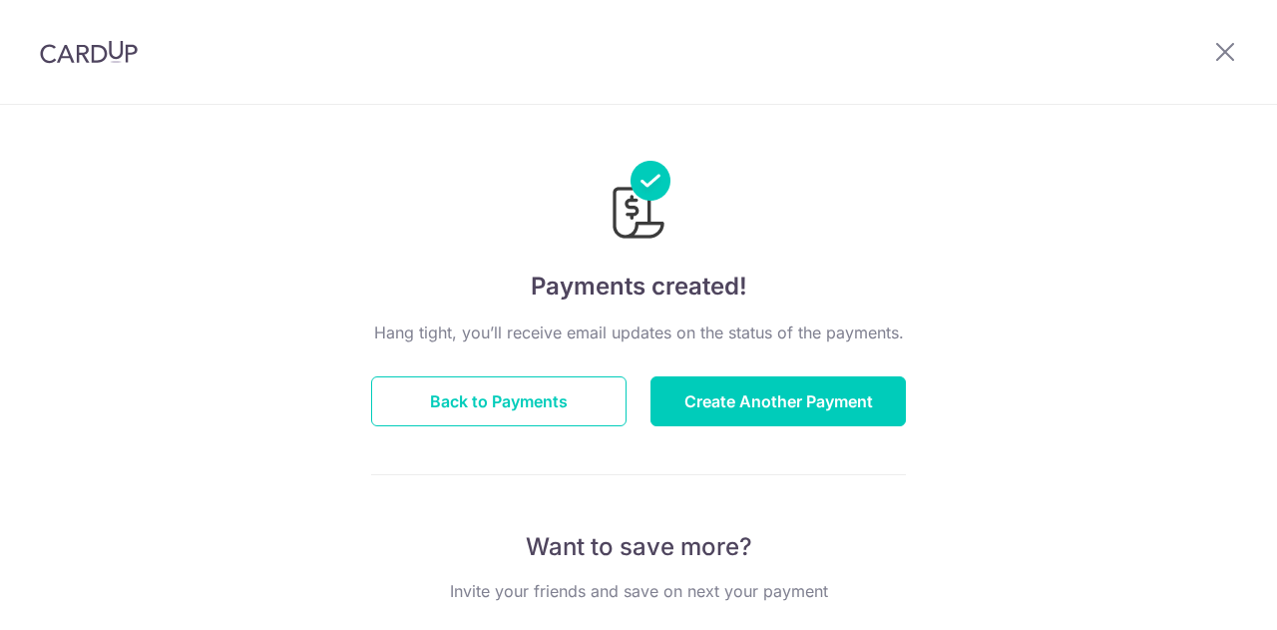 The image size is (1277, 630). What do you see at coordinates (499, 401) in the screenshot?
I see `button: Back to Payments` at bounding box center [499, 401].